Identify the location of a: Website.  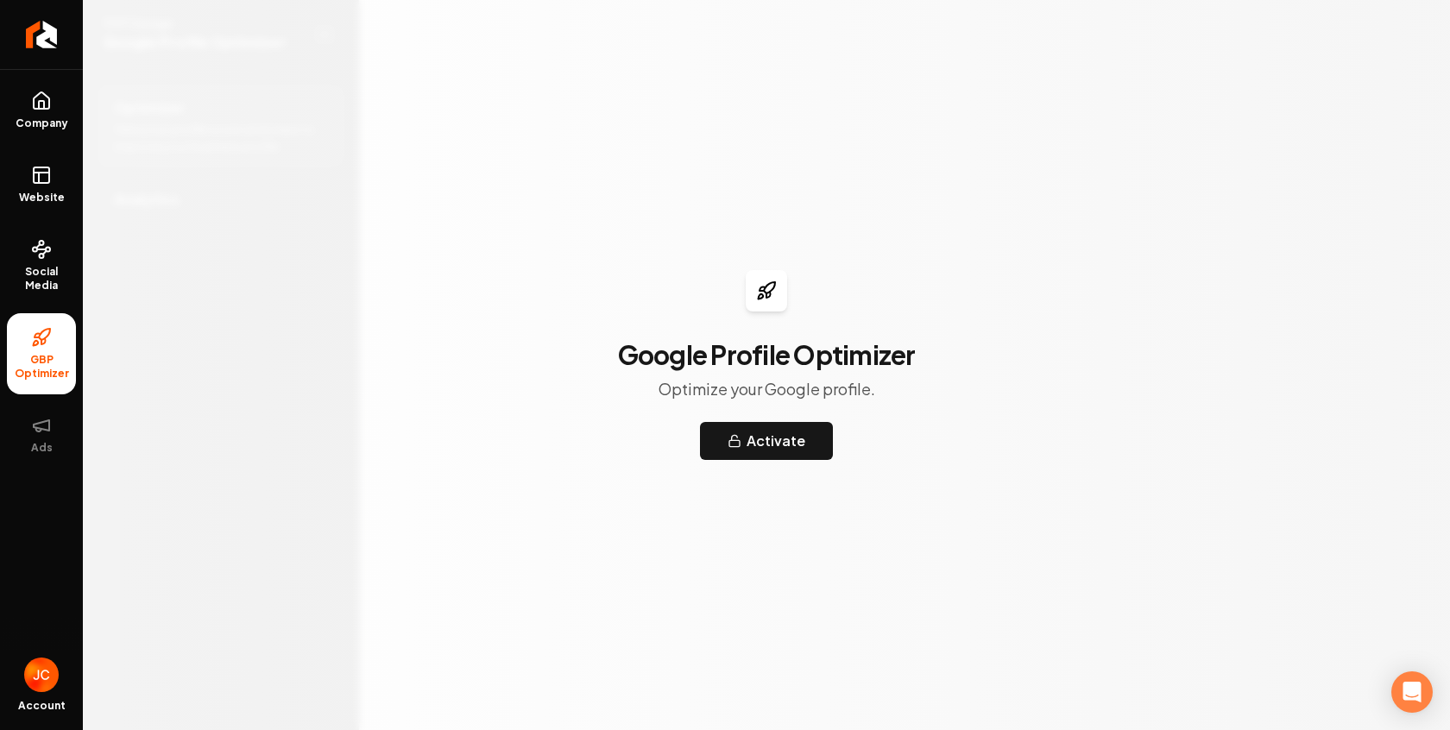
(41, 185).